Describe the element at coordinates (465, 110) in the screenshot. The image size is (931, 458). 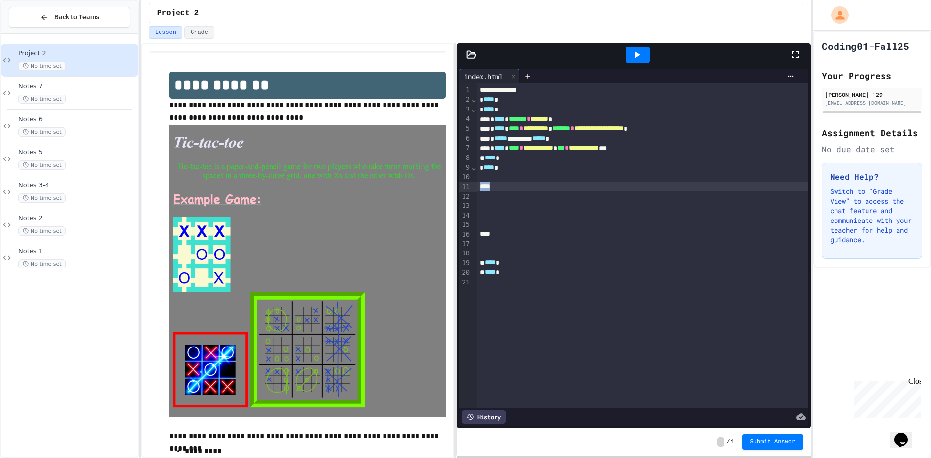
I see `div: 3` at that location.